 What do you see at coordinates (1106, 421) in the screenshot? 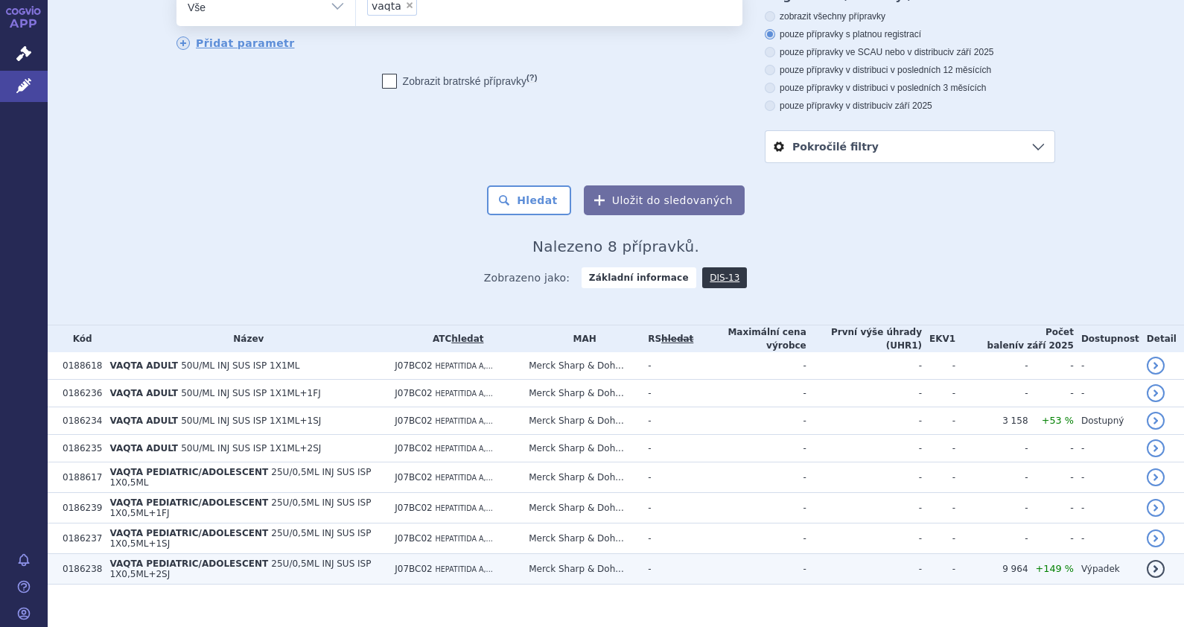
I see `td: Dostupný` at bounding box center [1106, 421].